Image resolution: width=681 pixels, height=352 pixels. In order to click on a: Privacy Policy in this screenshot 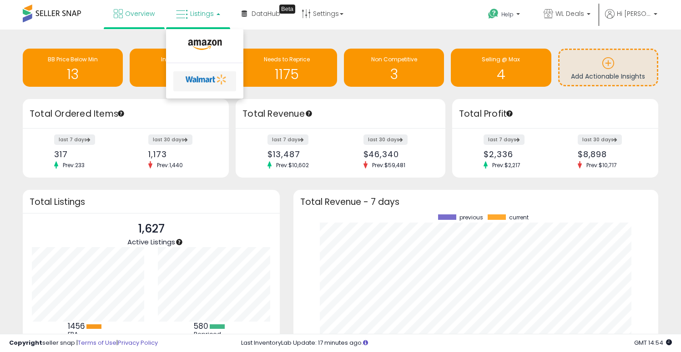, I will do `click(138, 343)`.